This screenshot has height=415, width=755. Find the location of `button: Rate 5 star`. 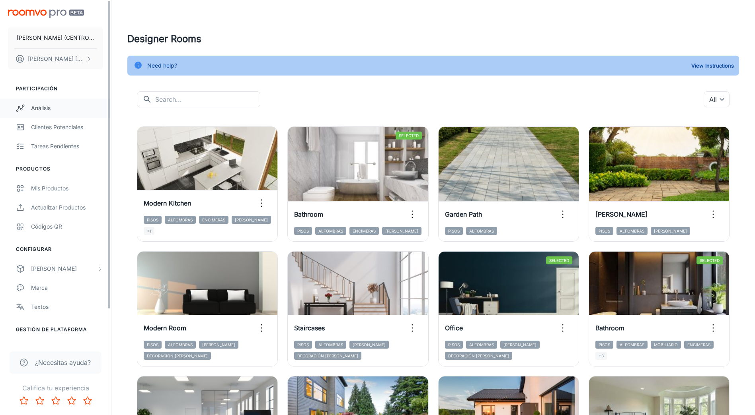

button: Rate 5 star is located at coordinates (88, 401).